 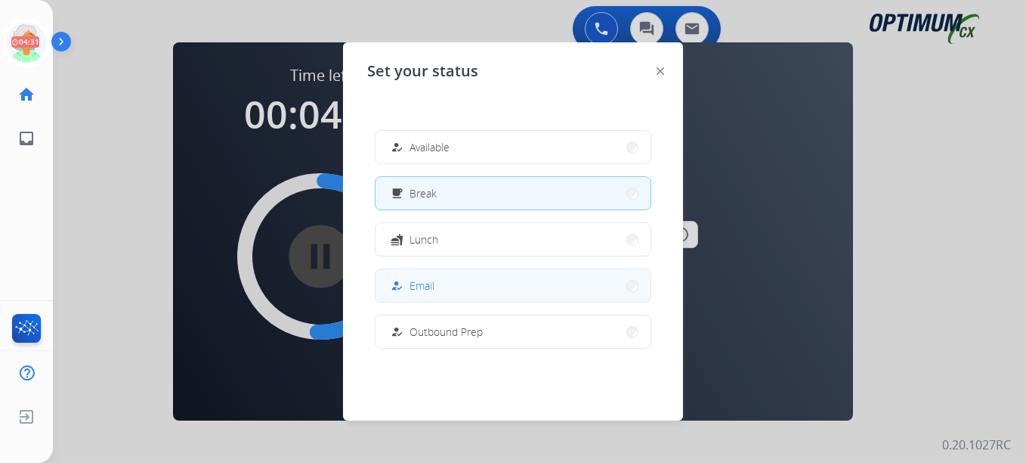 What do you see at coordinates (513, 331) in the screenshot?
I see `button: Outbound Prep` at bounding box center [513, 331].